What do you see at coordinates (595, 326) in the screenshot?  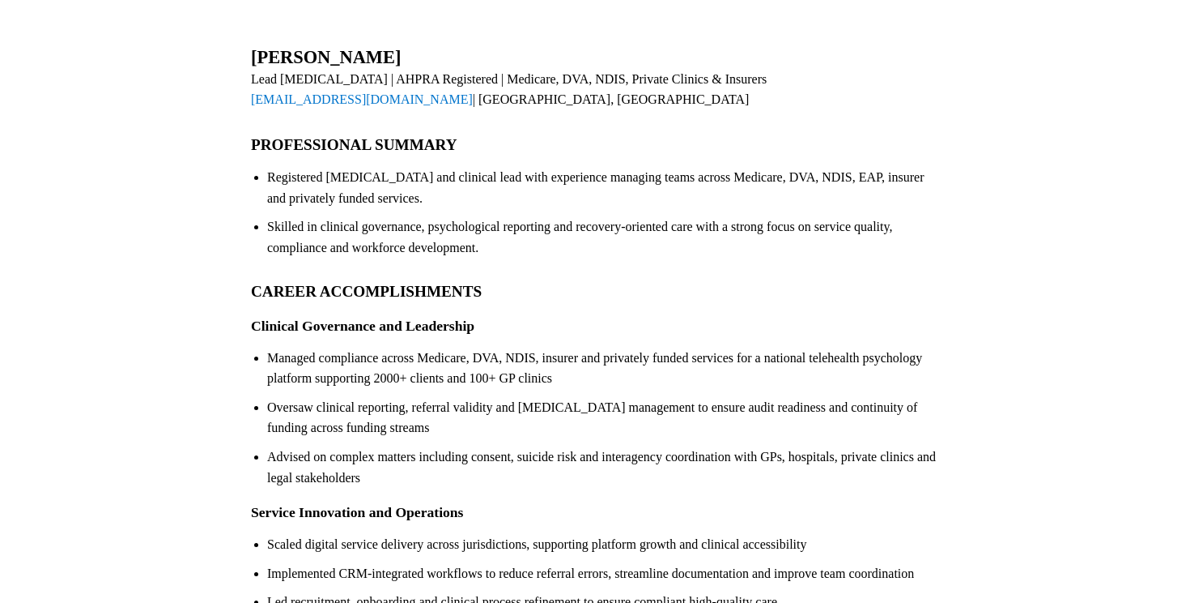 I see `h3: Clinical Governance and Leadership` at bounding box center [595, 326].